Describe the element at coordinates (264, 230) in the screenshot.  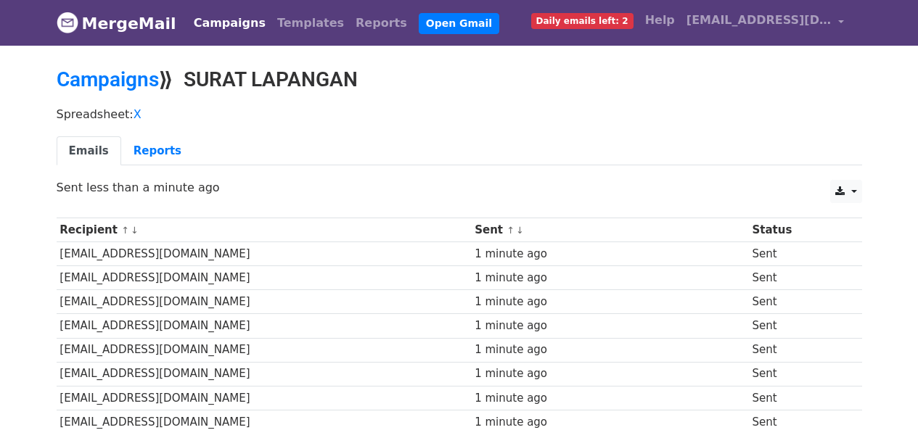
I see `th: Recipient` at that location.